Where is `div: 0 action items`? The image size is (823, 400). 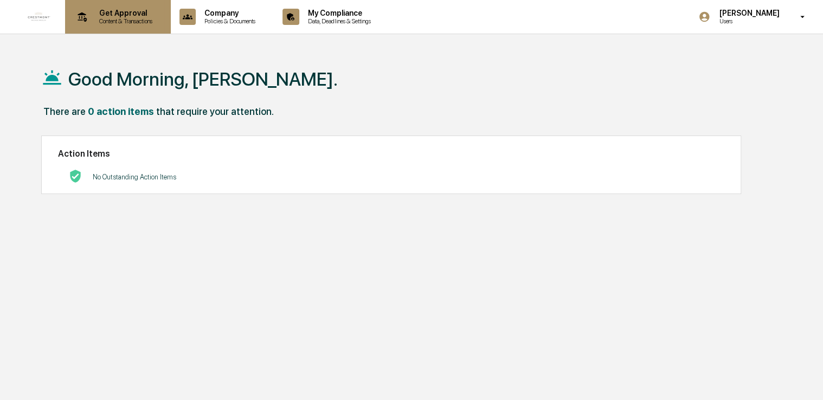
div: 0 action items is located at coordinates (121, 111).